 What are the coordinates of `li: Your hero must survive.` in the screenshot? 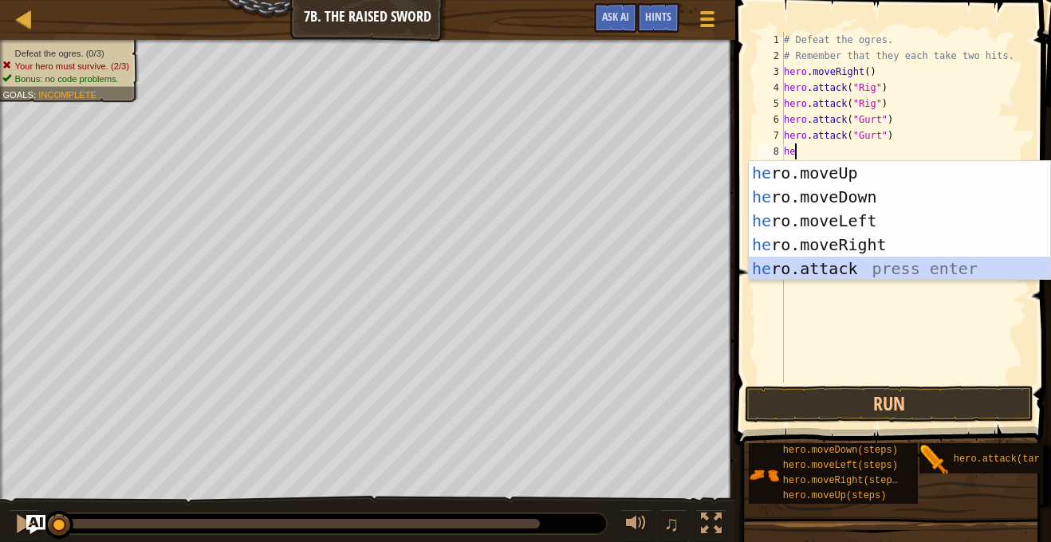 It's located at (65, 66).